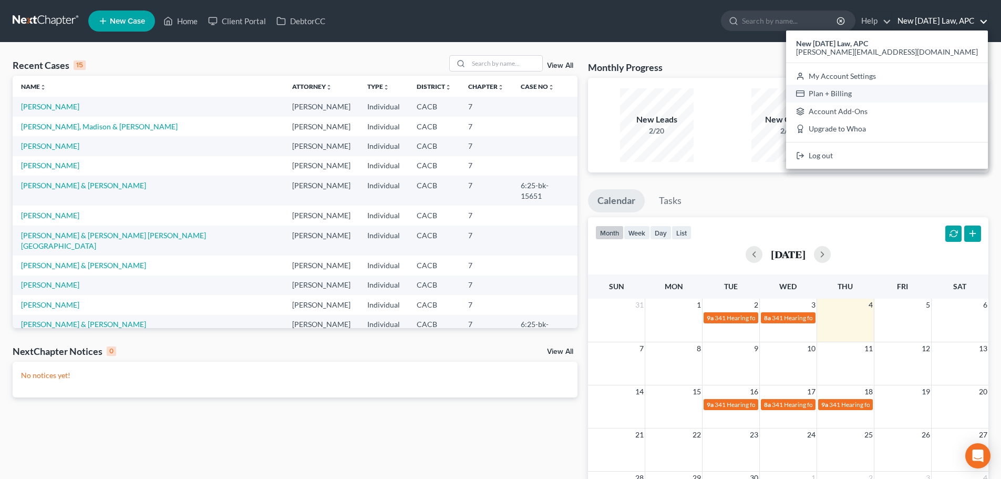 The height and width of the screenshot is (479, 1001). Describe the element at coordinates (926, 434) in the screenshot. I see `span: 26` at that location.